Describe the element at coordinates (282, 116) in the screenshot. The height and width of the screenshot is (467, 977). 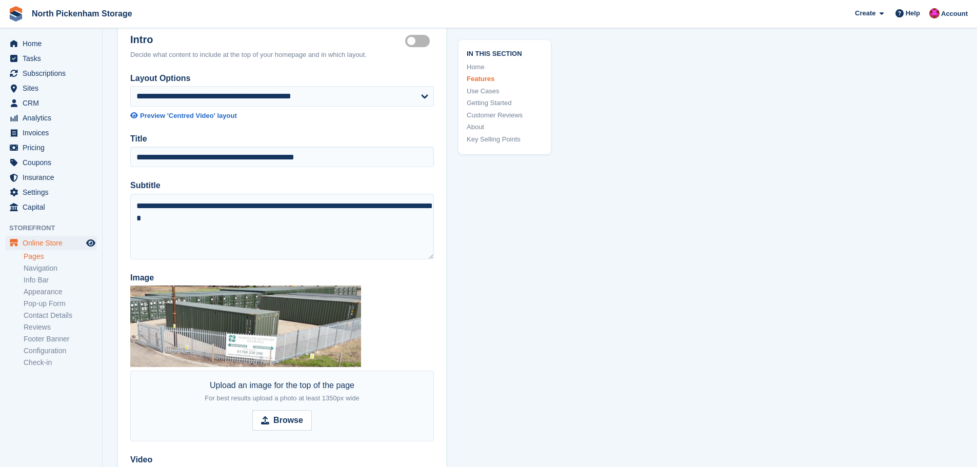
I see `a: Preview 'Centred Video' layout` at that location.